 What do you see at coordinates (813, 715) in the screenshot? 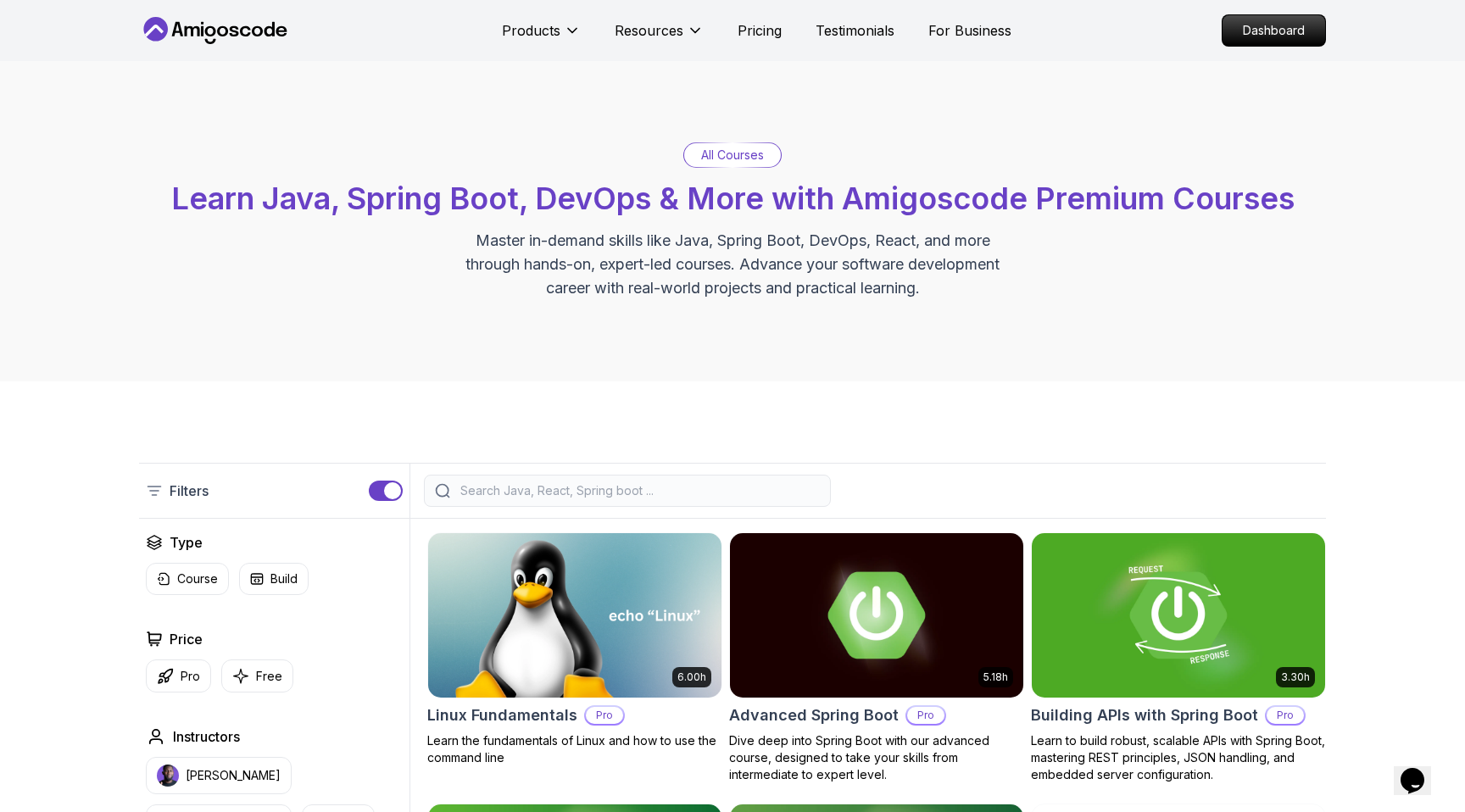
I see `h2: Advanced Spring Boot` at bounding box center [813, 715].